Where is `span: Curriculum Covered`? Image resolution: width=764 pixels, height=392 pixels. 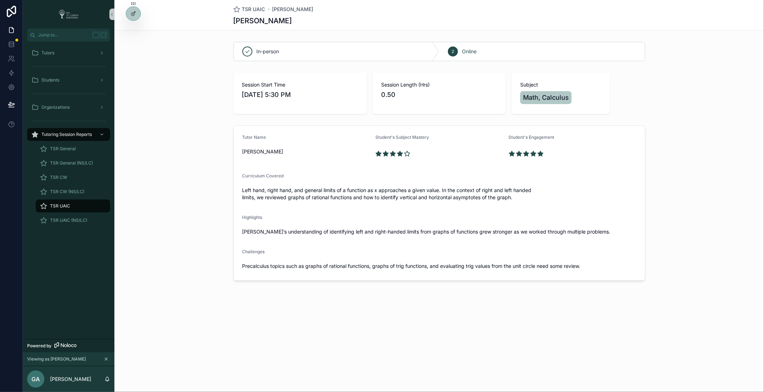
span: Curriculum Covered is located at coordinates (263, 176).